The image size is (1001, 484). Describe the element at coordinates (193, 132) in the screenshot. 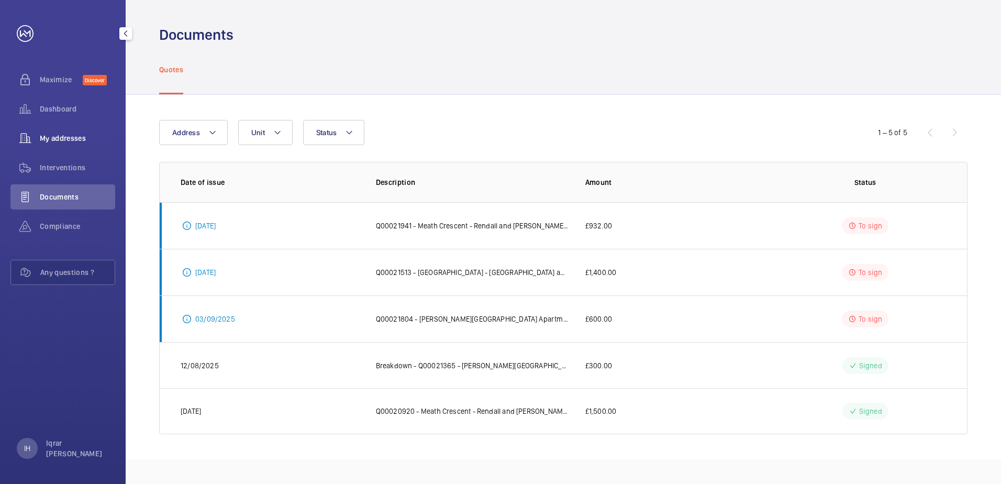

I see `button: Address` at that location.